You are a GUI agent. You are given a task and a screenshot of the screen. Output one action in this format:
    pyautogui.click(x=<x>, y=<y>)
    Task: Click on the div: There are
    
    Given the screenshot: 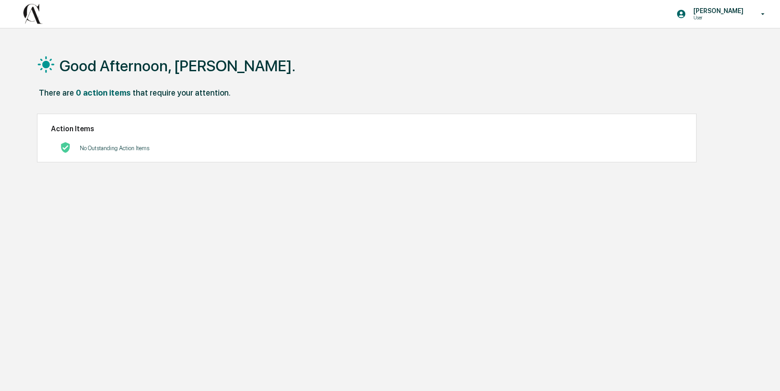 What is the action you would take?
    pyautogui.click(x=56, y=93)
    